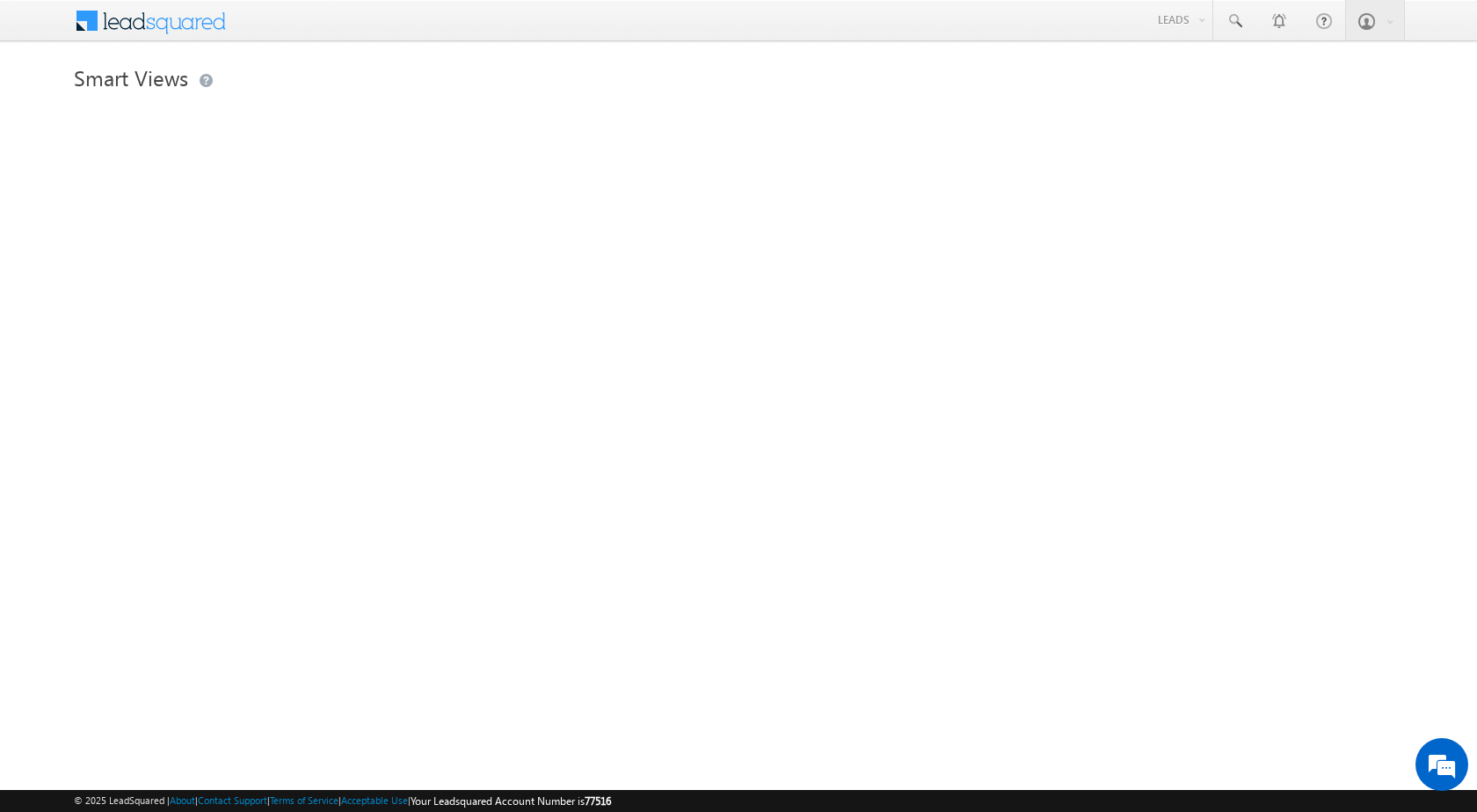 This screenshot has height=812, width=1477. Describe the element at coordinates (232, 799) in the screenshot. I see `a: Contact Support` at that location.